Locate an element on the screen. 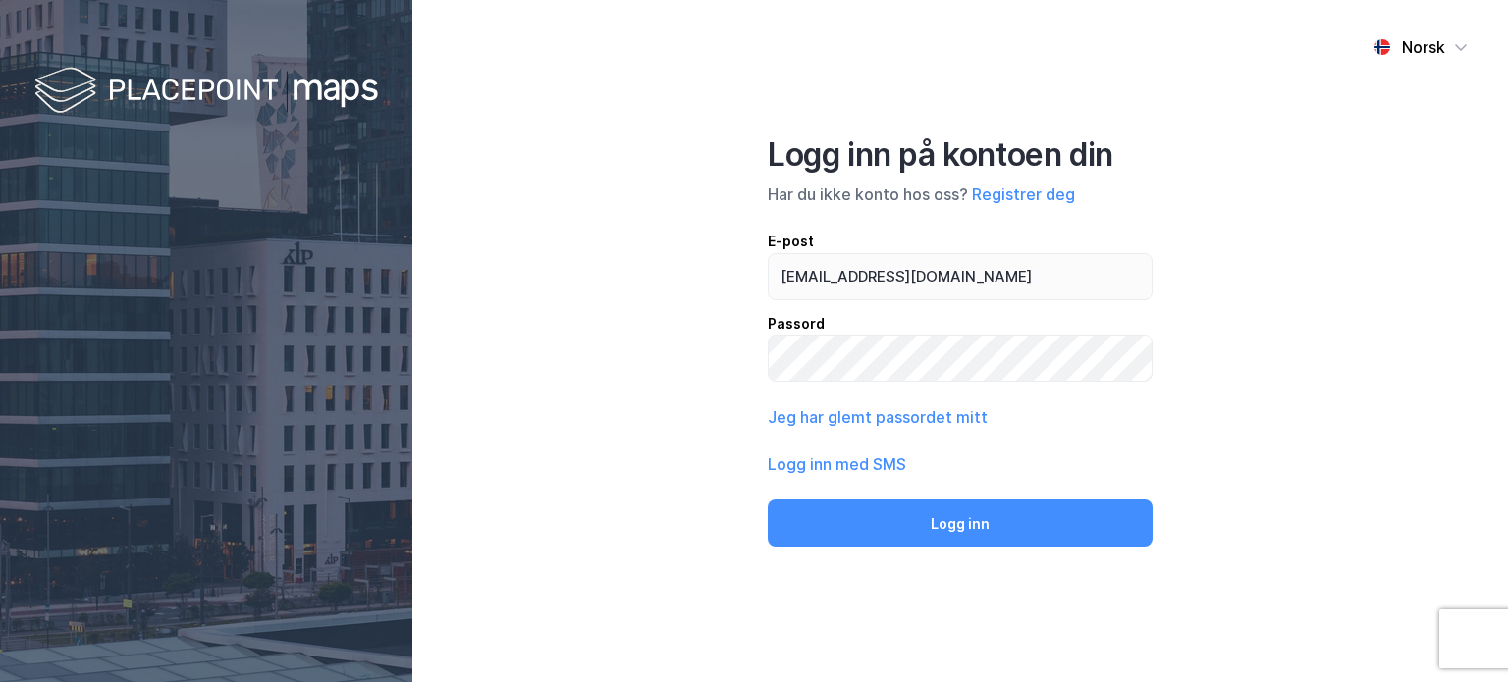 The width and height of the screenshot is (1508, 682). img: logo-white.f07954bde2210d2a523dddb988cd2aa7.svg is located at coordinates (206, 91).